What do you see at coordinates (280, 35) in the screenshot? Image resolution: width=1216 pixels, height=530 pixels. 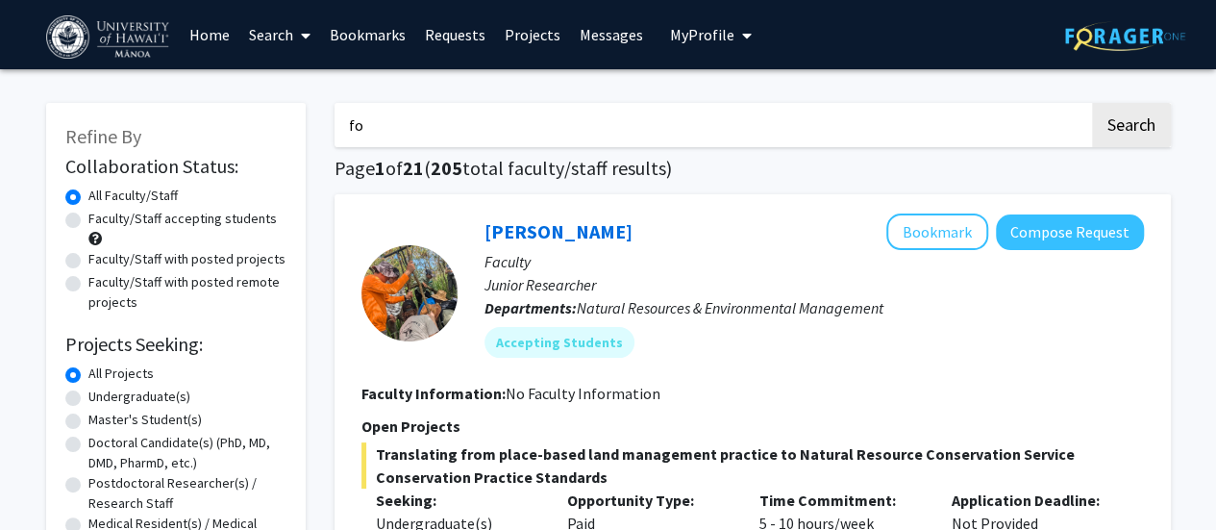 I see `a: Search` at bounding box center [280, 35].